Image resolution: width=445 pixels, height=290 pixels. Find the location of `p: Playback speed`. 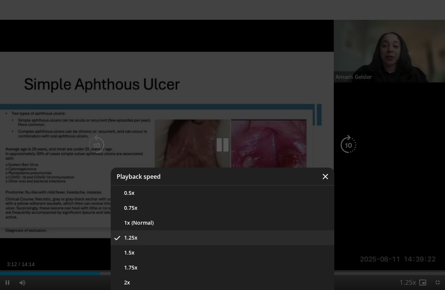

p: Playback speed is located at coordinates (139, 176).